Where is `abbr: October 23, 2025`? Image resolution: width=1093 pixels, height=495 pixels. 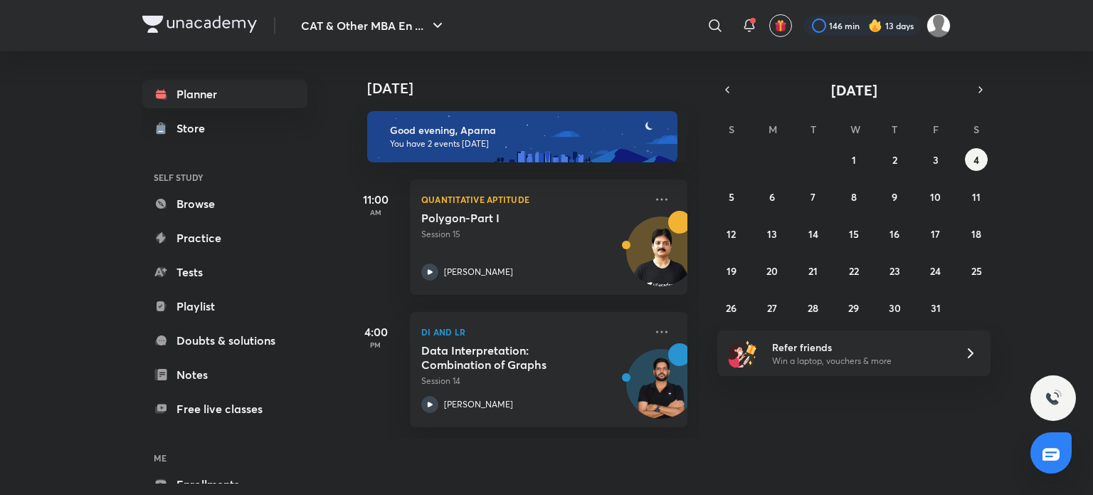 abbr: October 23, 2025 is located at coordinates (895, 270).